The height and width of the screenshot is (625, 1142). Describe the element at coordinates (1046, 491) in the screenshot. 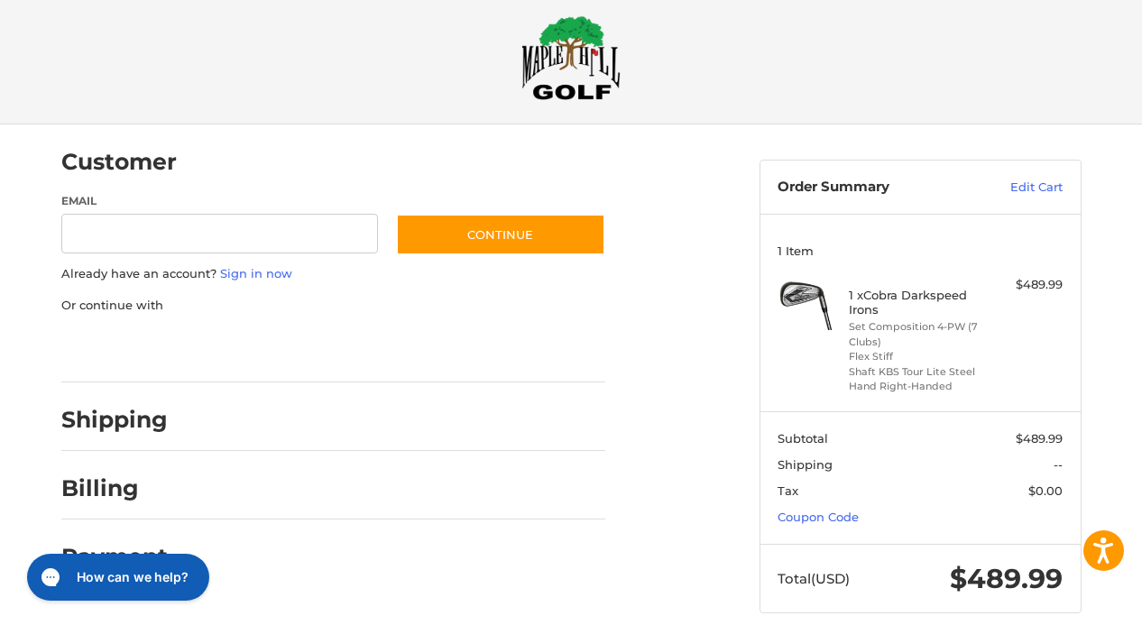

I see `span: $0.00` at that location.